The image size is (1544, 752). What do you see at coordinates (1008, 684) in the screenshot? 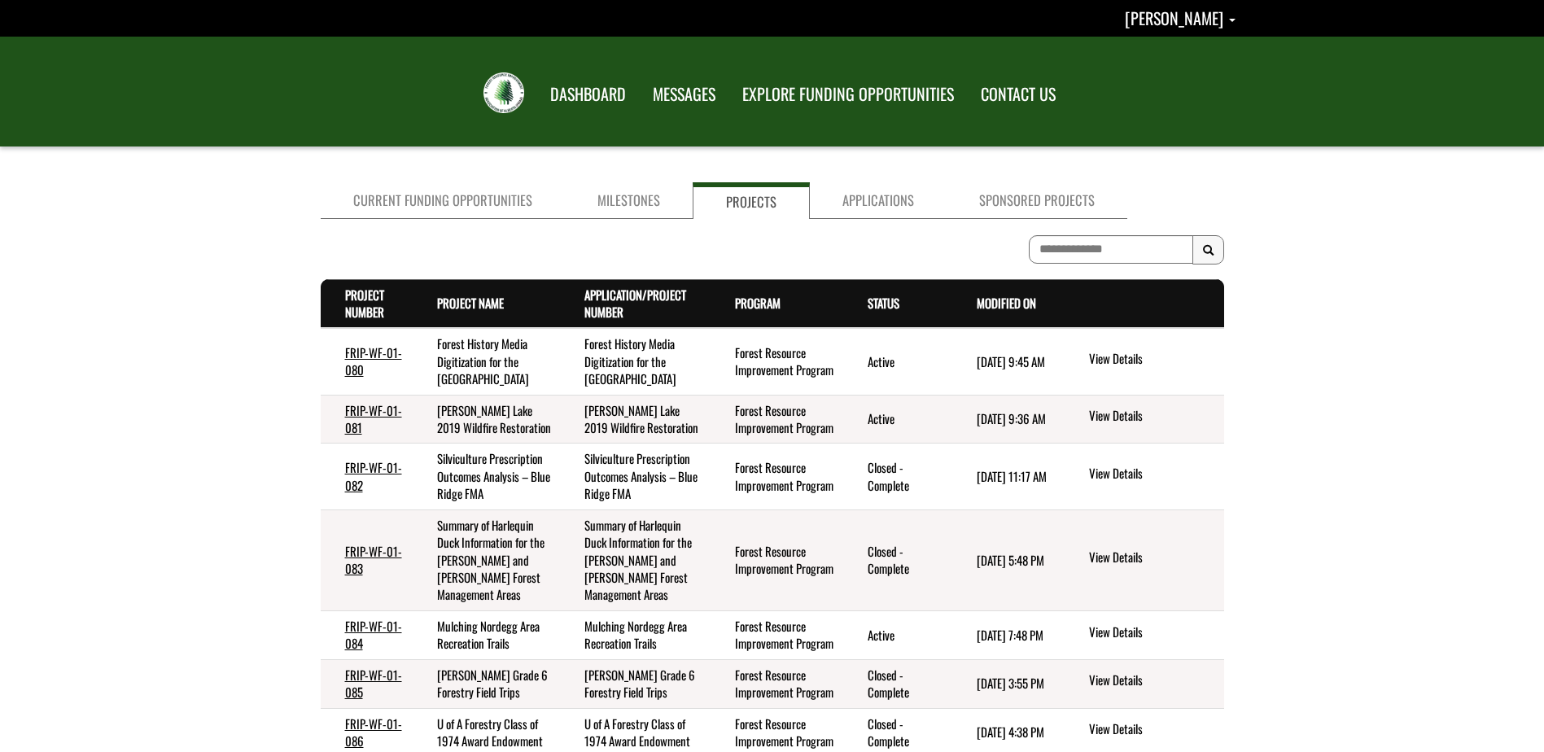
I see `td: 12/9/2024 3:55 PM` at bounding box center [1008, 684].